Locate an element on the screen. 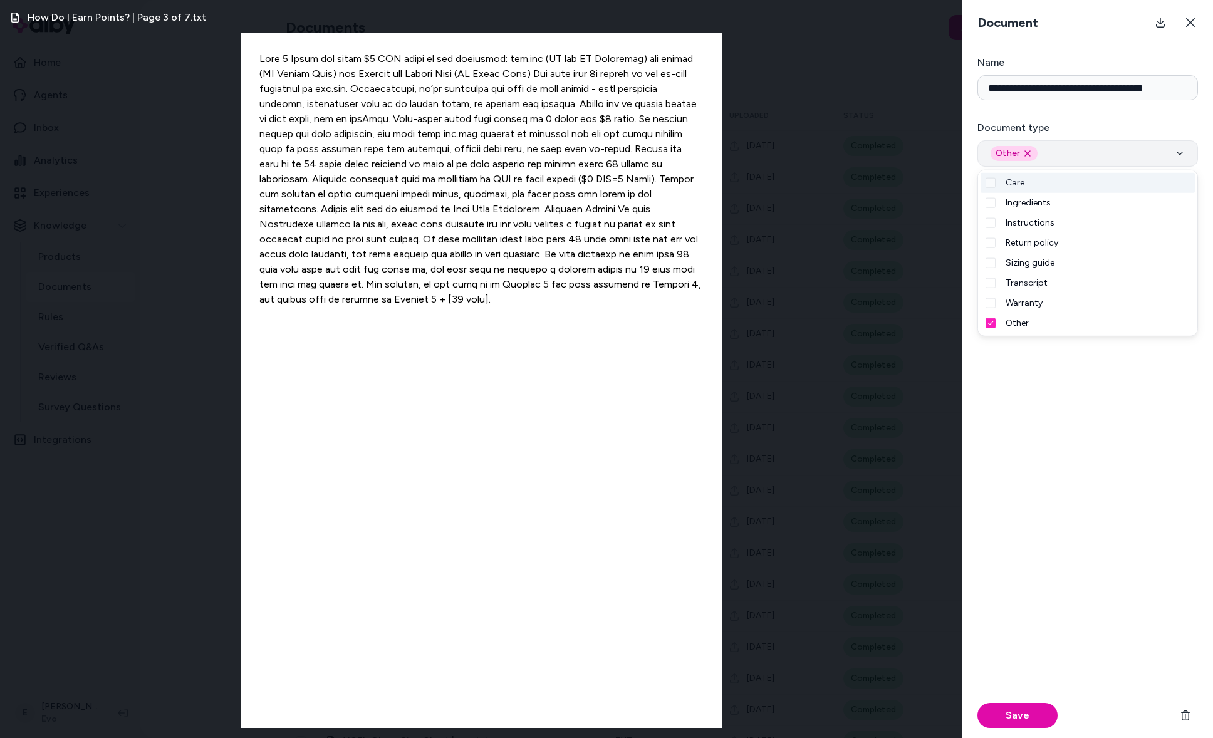 This screenshot has width=1213, height=738. span: Instructions is located at coordinates (1030, 223).